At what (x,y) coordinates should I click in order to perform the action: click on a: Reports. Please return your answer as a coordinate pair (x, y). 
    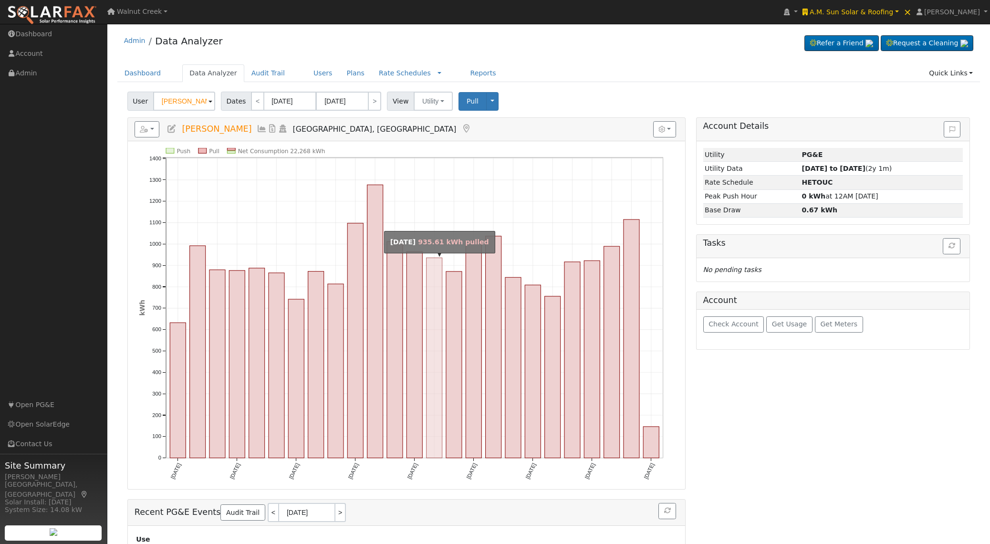
    Looking at the image, I should click on (483, 73).